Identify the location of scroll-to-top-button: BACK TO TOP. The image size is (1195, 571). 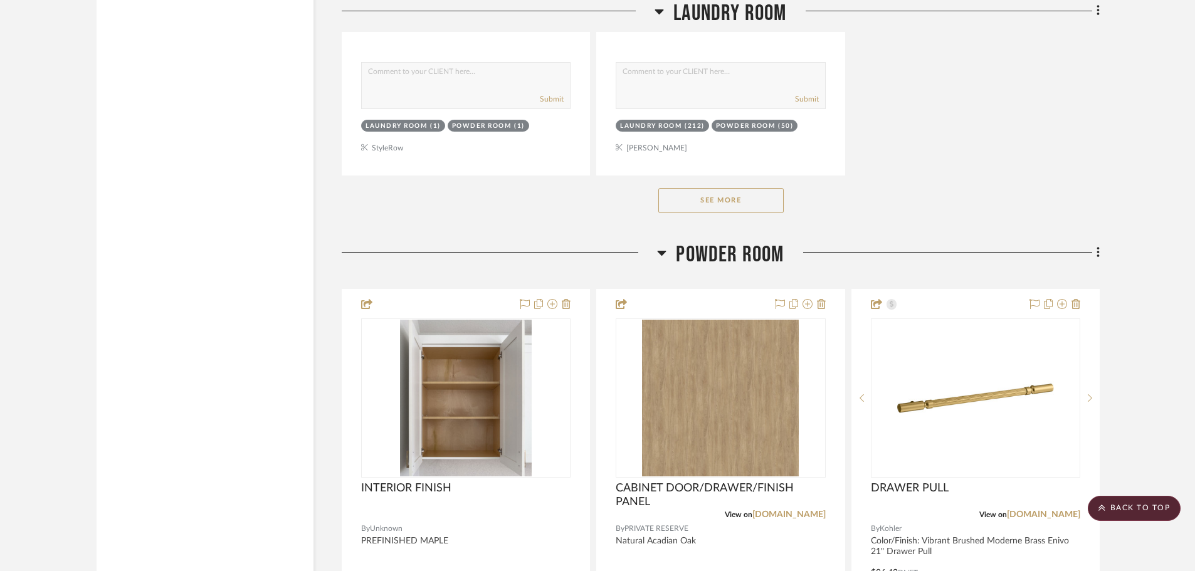
(1134, 508).